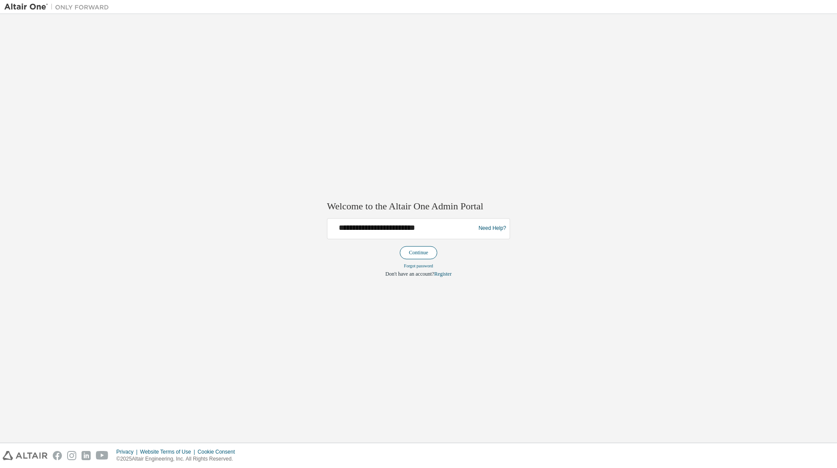  I want to click on h2: Welcome to the Altair One Admin Portal, so click(418, 207).